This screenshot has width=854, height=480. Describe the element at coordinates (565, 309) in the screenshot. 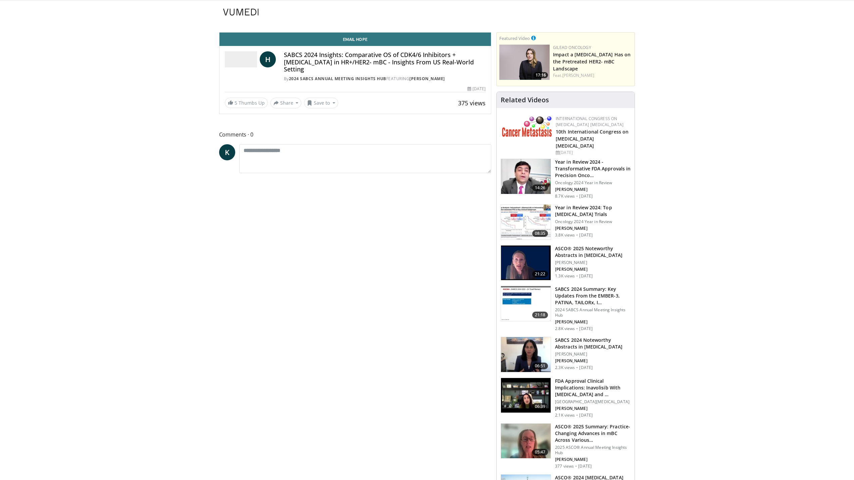

I see `a: 21:18 SABCS 2024 Summary: Key Updates From the EMBER-3, PATINA, TAILORx, I… 2024 SABCS Annual Mee...` at that location.